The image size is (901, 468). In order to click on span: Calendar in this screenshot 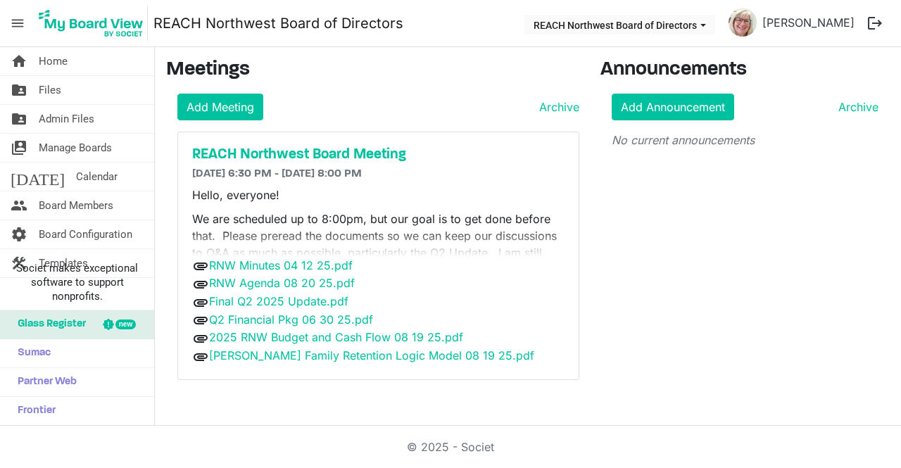, I will do `click(96, 177)`.